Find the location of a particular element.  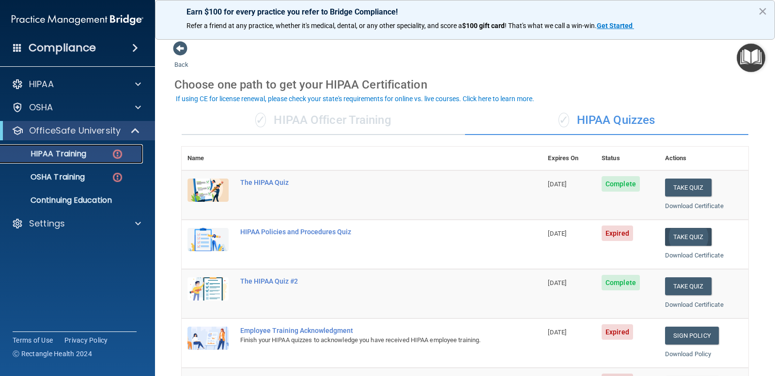

th: Status is located at coordinates (627, 158).